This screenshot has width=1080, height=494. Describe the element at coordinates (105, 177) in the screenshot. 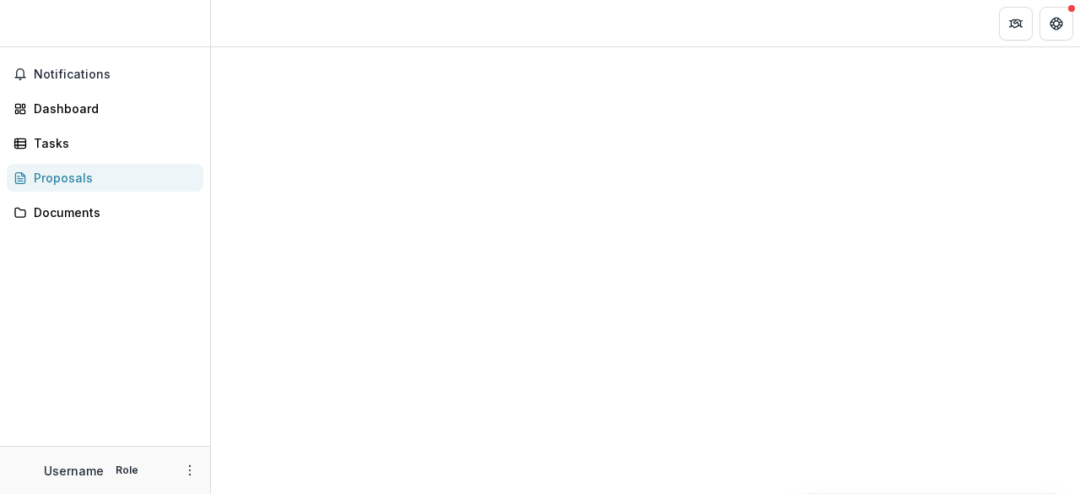

I see `a: Proposals` at that location.